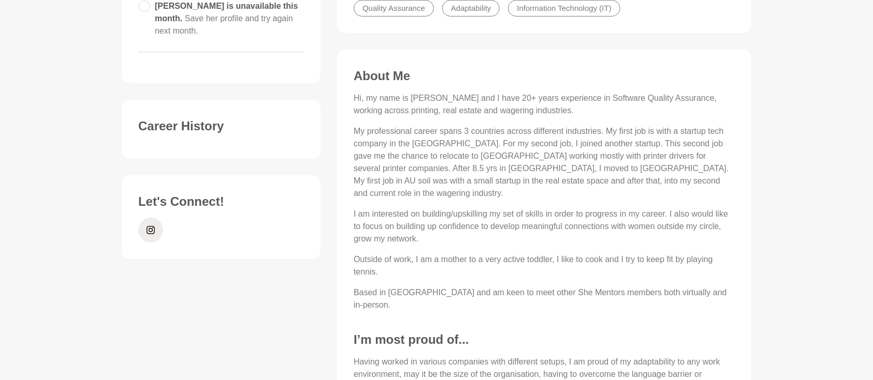 The height and width of the screenshot is (380, 873). I want to click on h3: I’m most proud of..., so click(544, 340).